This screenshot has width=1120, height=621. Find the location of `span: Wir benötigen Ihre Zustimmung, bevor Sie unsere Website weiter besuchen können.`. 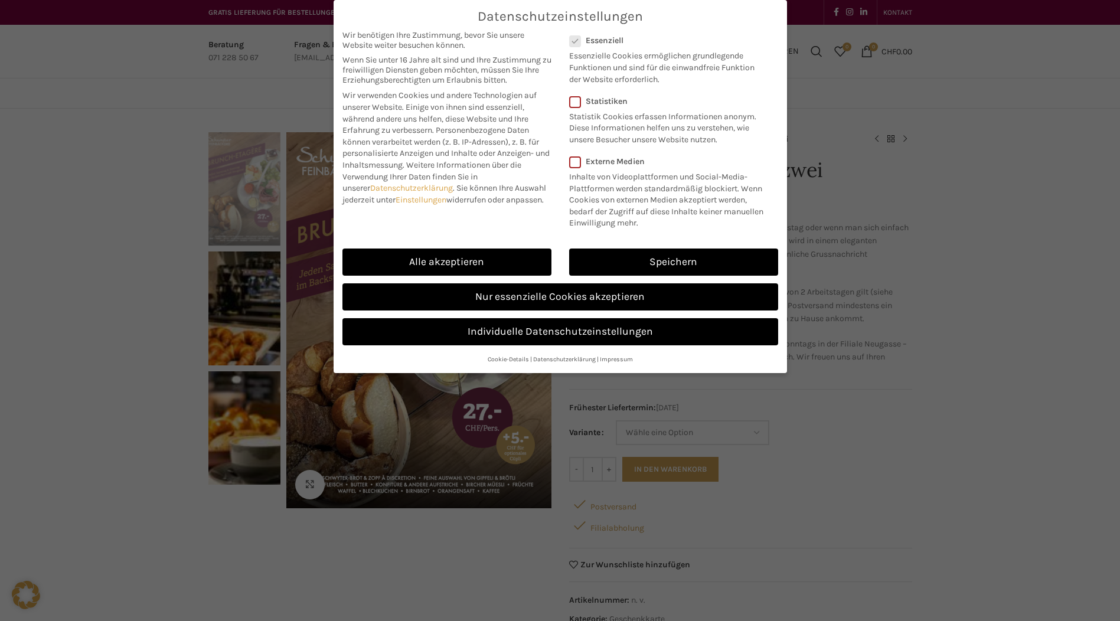

span: Wir benötigen Ihre Zustimmung, bevor Sie unsere Website weiter besuchen können. is located at coordinates (447, 40).